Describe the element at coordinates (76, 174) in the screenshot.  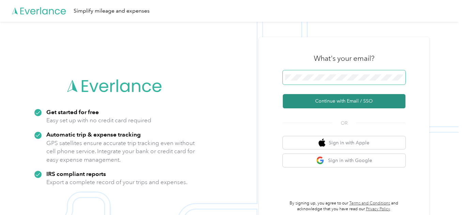
I see `strong: IRS compliant reports` at that location.